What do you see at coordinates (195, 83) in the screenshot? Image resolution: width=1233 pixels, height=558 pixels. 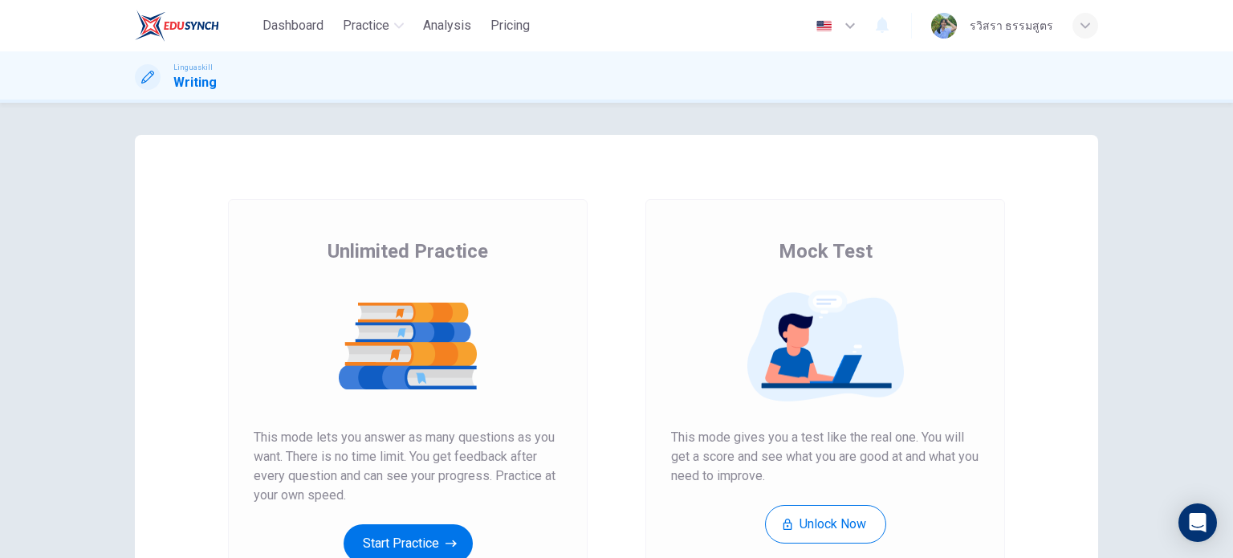 I see `h1: Writing` at bounding box center [195, 83].